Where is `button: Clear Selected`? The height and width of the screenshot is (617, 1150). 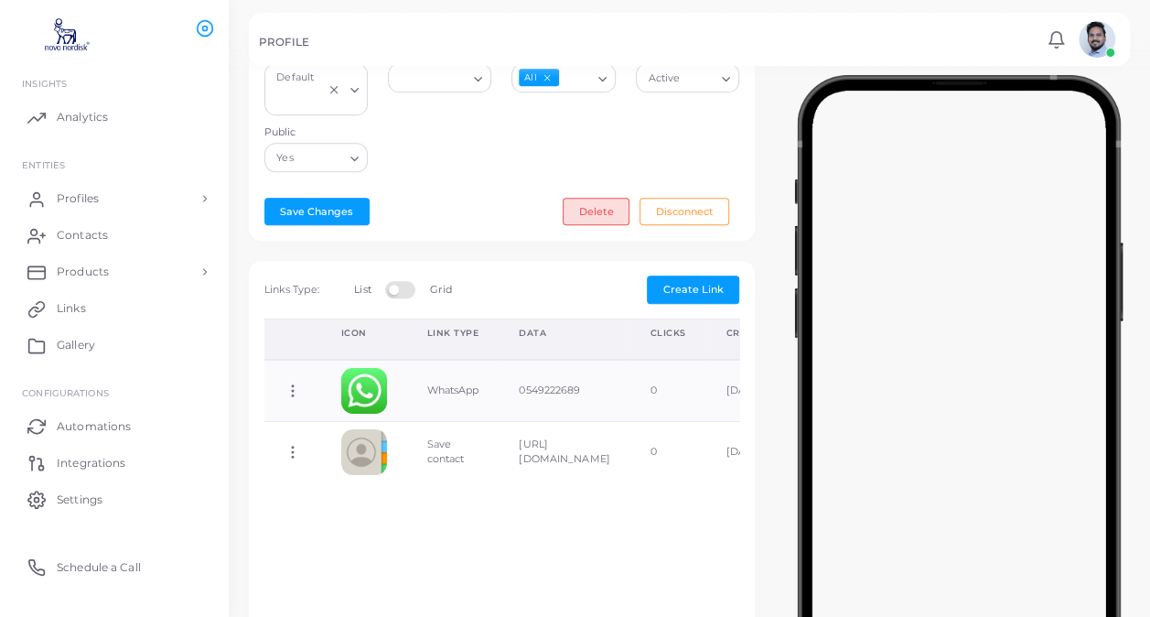
button: Clear Selected is located at coordinates (334, 90).